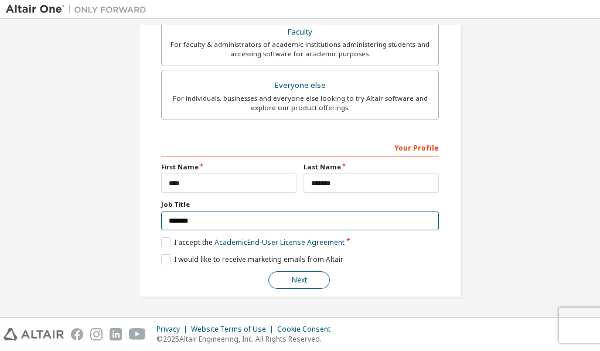 The width and height of the screenshot is (600, 351). What do you see at coordinates (300, 32) in the screenshot?
I see `div: Faculty` at bounding box center [300, 32].